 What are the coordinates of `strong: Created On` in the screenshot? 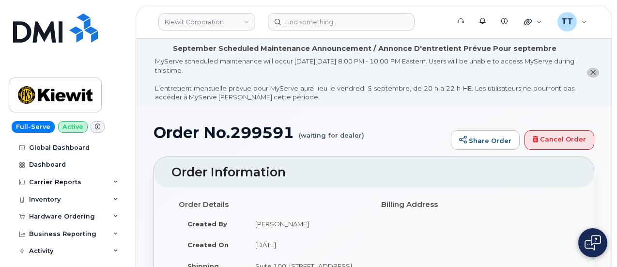 It's located at (208, 244).